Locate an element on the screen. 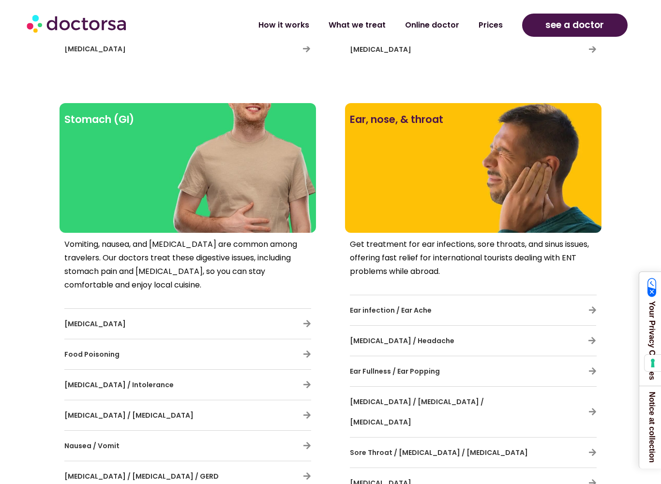  a: How it works is located at coordinates (284, 25).